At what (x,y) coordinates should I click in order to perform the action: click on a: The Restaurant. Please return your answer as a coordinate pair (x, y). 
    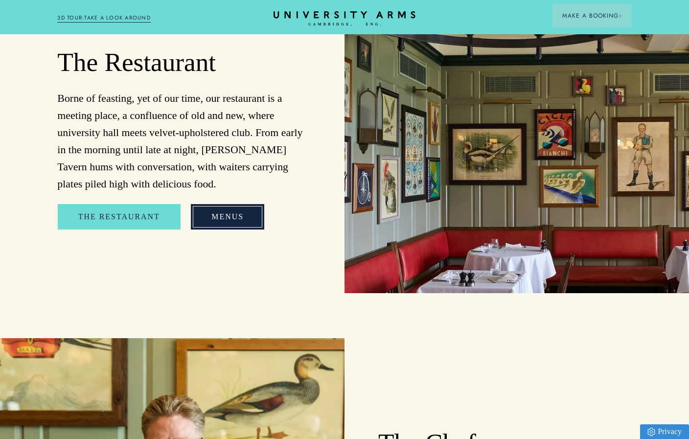
    Looking at the image, I should click on (119, 217).